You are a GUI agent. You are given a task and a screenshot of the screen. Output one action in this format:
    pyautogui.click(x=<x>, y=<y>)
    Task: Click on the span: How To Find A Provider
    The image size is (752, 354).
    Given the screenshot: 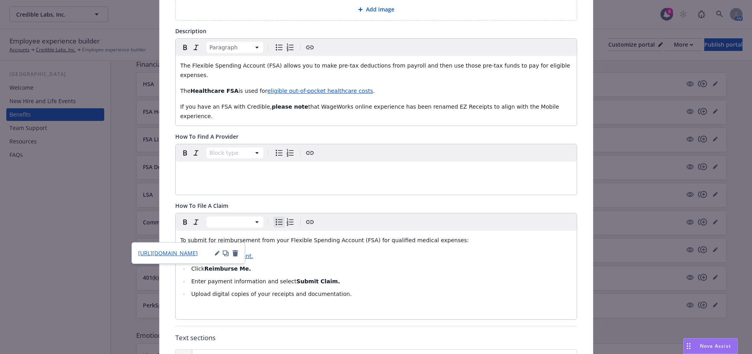 What is the action you would take?
    pyautogui.click(x=207, y=136)
    